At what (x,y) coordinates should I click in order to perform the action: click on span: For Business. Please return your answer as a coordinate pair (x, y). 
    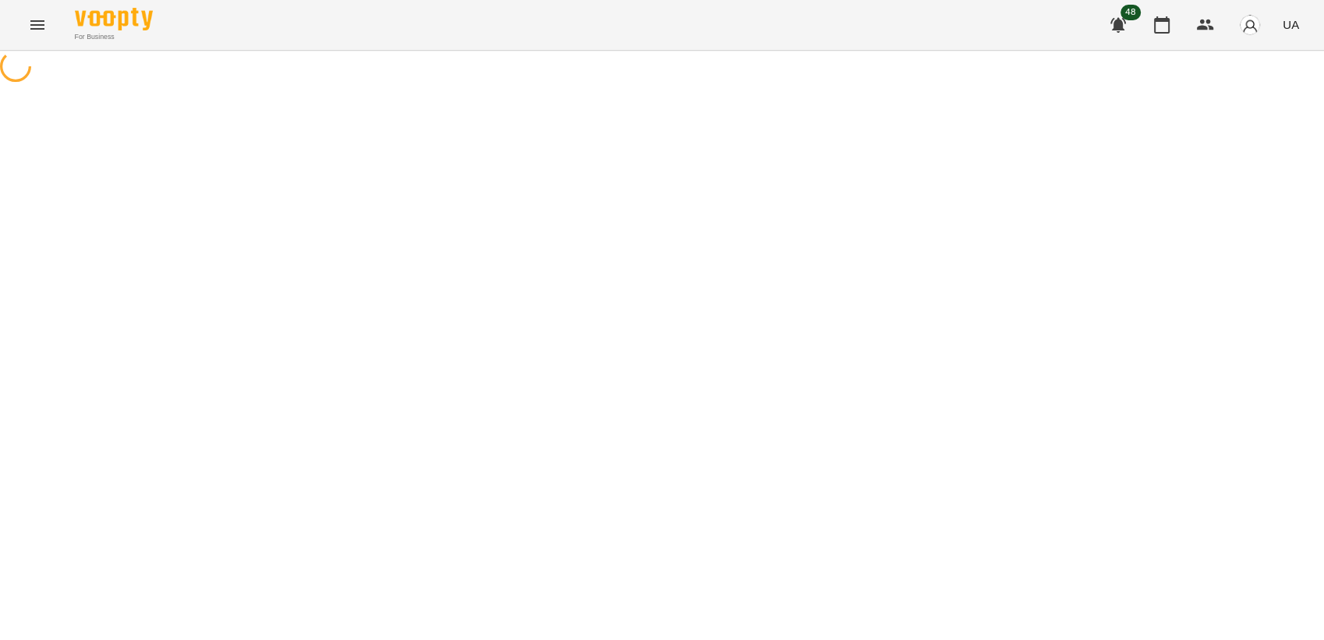
    Looking at the image, I should click on (114, 37).